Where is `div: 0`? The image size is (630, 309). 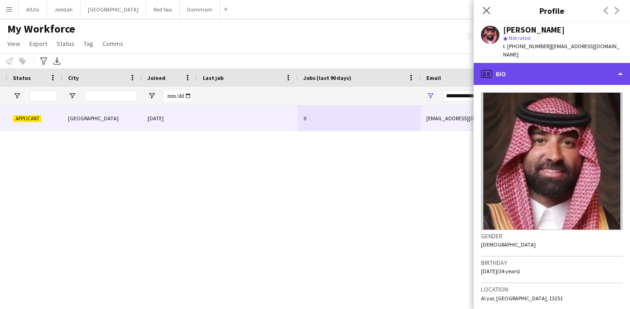
div: 0 is located at coordinates (359, 118).